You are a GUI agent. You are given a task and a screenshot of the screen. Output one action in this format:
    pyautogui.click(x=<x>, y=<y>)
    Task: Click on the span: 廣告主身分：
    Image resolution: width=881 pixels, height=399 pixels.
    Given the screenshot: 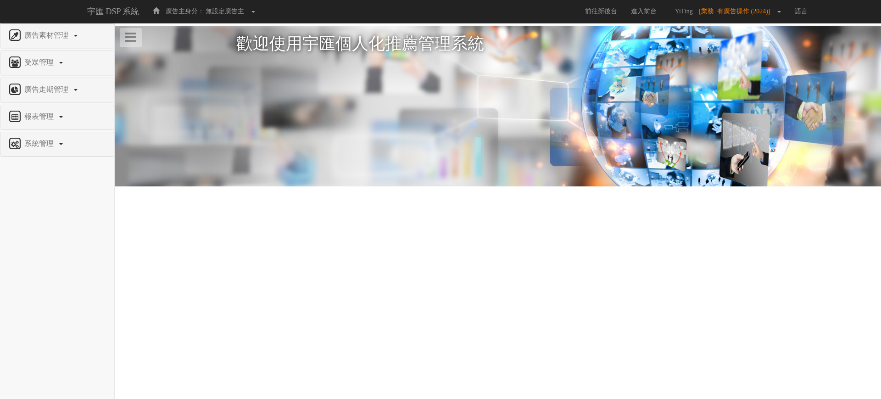 What is the action you would take?
    pyautogui.click(x=185, y=11)
    